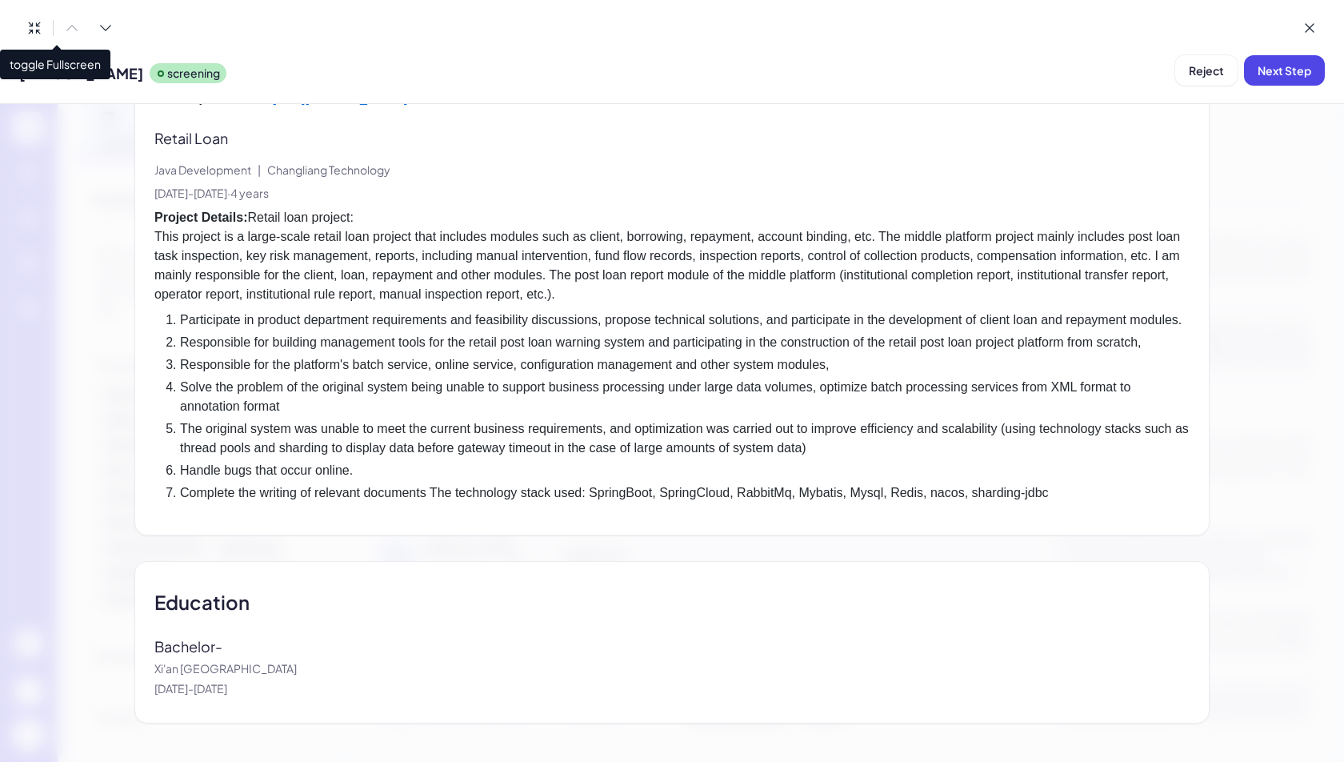 The height and width of the screenshot is (762, 1344). I want to click on p: Retail loan project: This project is a large-scale retail loan project that includes modules such..., so click(672, 256).